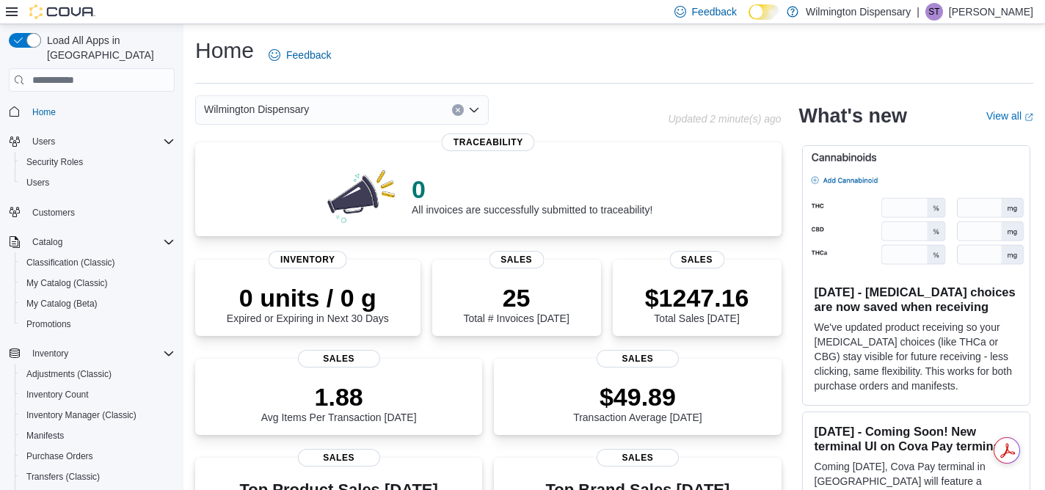 The width and height of the screenshot is (1045, 490). I want to click on a: View allExternal link, so click(1010, 116).